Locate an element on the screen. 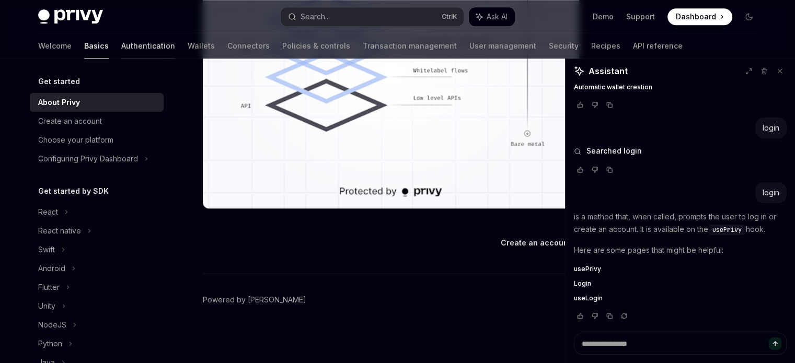 The width and height of the screenshot is (795, 363). span: Create an account is located at coordinates (536, 243).